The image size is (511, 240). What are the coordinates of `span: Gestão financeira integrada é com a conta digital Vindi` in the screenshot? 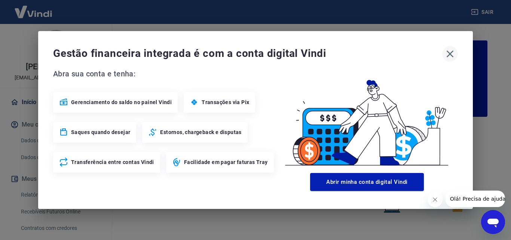 It's located at (247, 53).